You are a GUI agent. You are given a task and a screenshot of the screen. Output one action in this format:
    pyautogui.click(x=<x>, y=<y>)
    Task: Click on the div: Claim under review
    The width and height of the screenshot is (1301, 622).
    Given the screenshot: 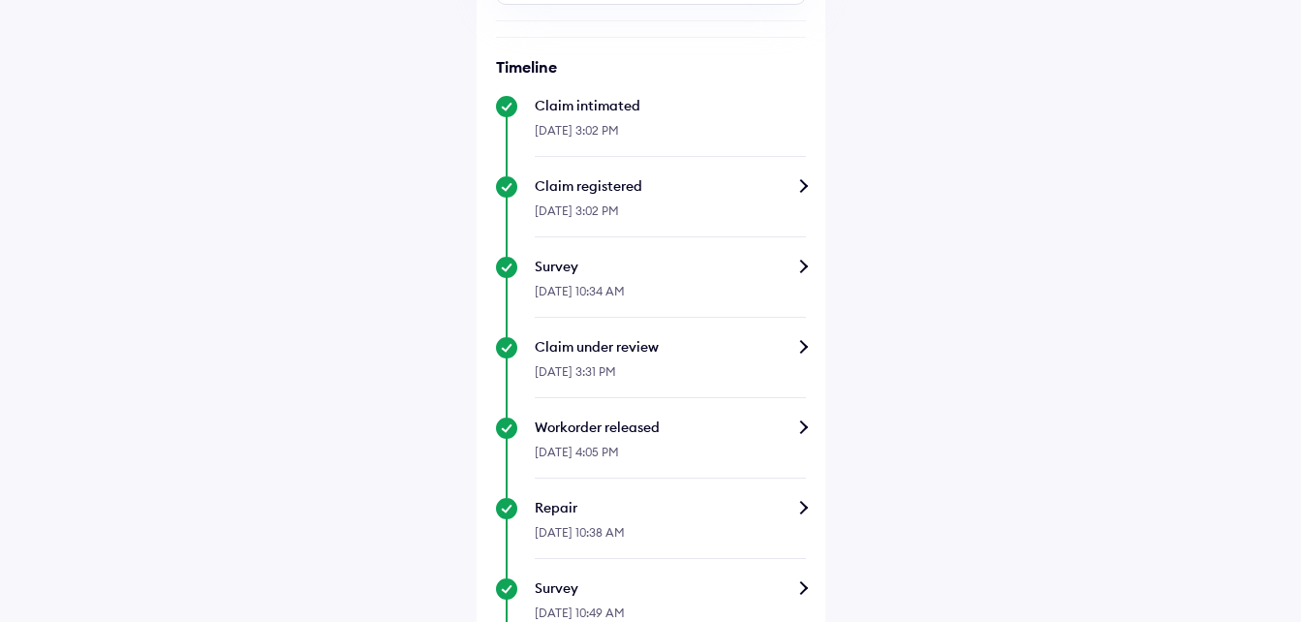 What is the action you would take?
    pyautogui.click(x=670, y=347)
    